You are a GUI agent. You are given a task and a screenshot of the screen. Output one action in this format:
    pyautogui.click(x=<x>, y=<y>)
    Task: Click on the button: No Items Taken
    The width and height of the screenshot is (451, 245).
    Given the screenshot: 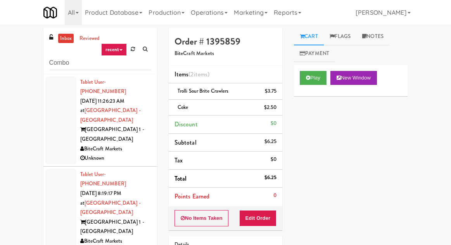 What is the action you would take?
    pyautogui.click(x=202, y=218)
    